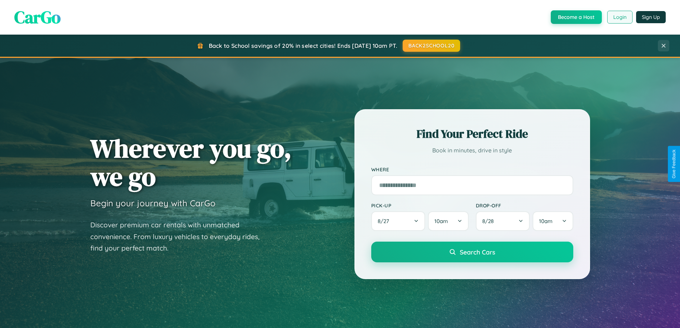 The image size is (680, 328). I want to click on label: Pick-up, so click(419, 205).